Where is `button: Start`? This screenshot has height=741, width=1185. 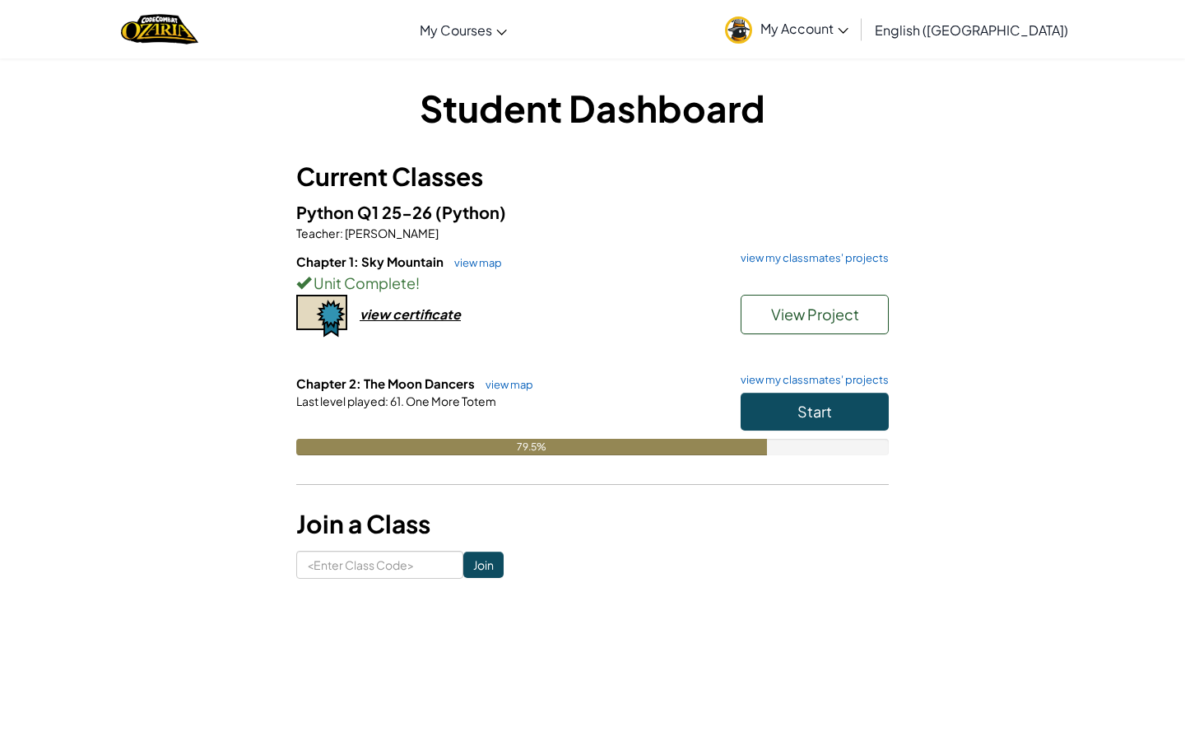 button: Start is located at coordinates (815, 412).